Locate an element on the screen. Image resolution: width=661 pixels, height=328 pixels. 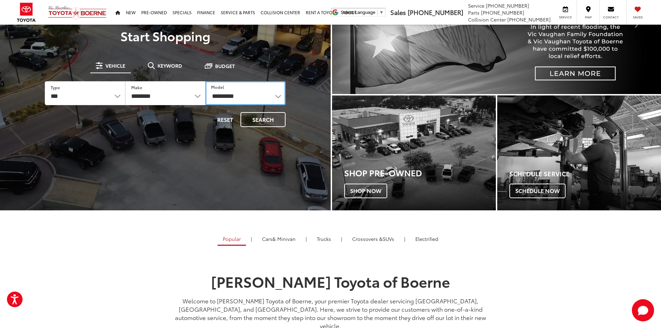
span: Saved is located at coordinates (638, 17).